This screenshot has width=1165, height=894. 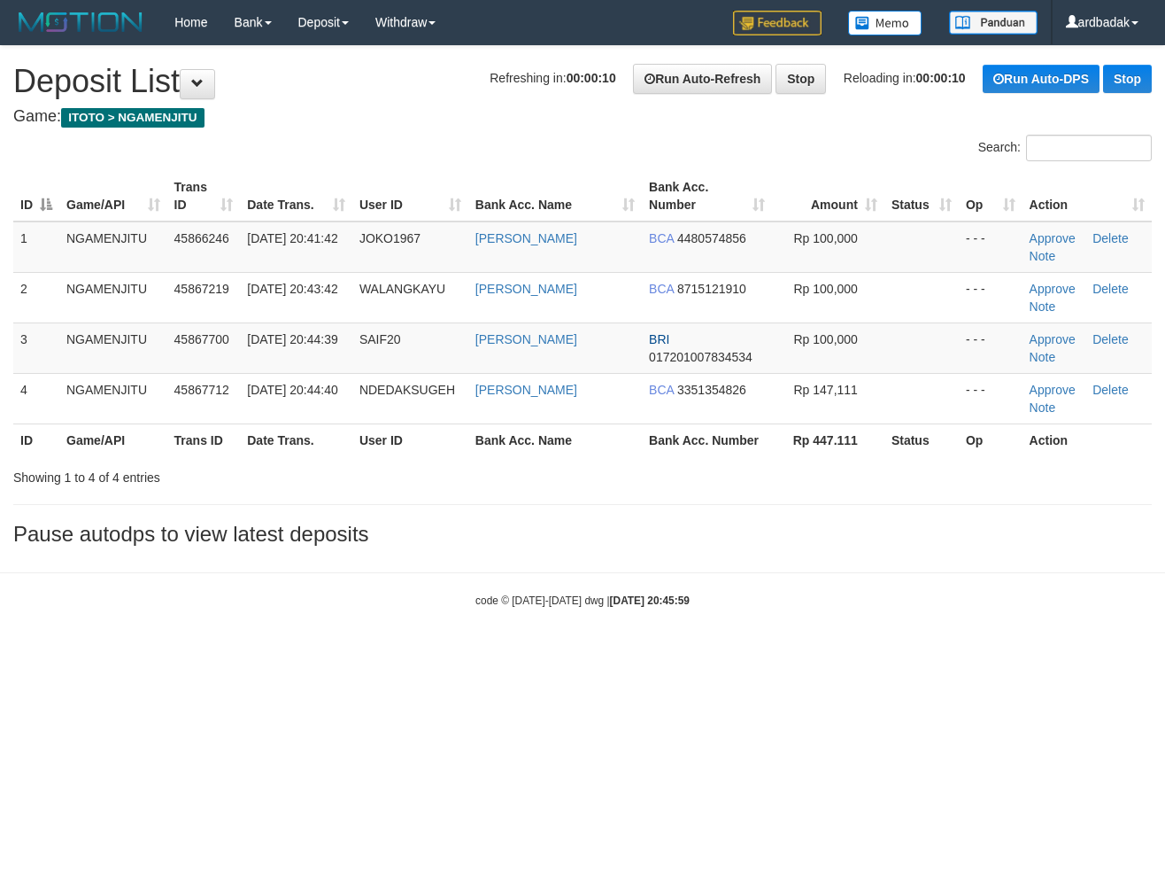 I want to click on span: Copy 4480574856 to clipboard, so click(x=712, y=238).